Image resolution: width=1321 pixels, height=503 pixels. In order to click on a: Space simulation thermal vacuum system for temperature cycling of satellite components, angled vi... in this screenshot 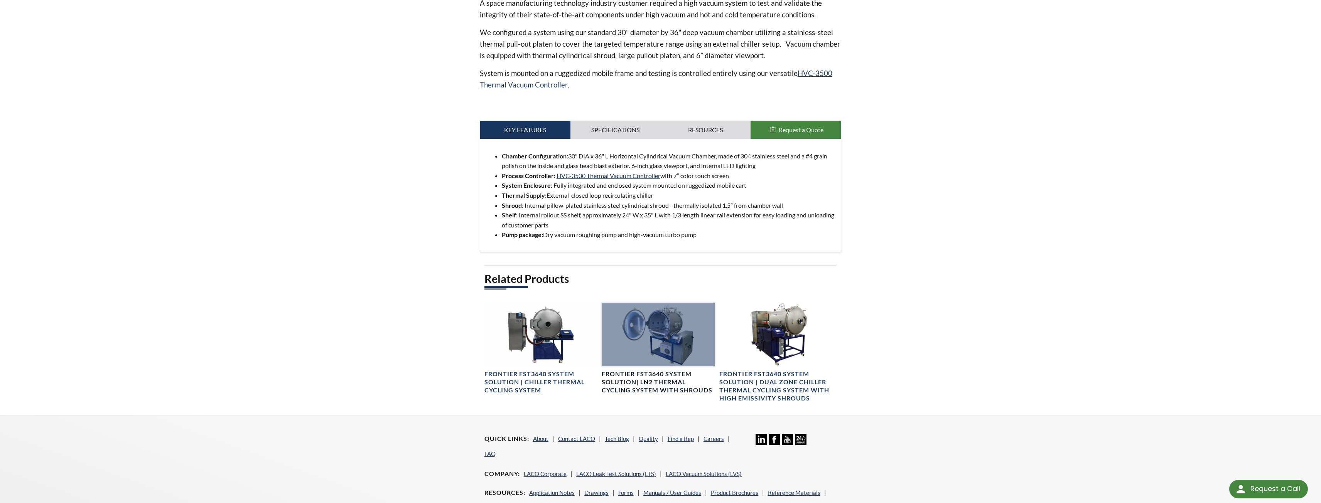, I will do `click(776, 353)`.